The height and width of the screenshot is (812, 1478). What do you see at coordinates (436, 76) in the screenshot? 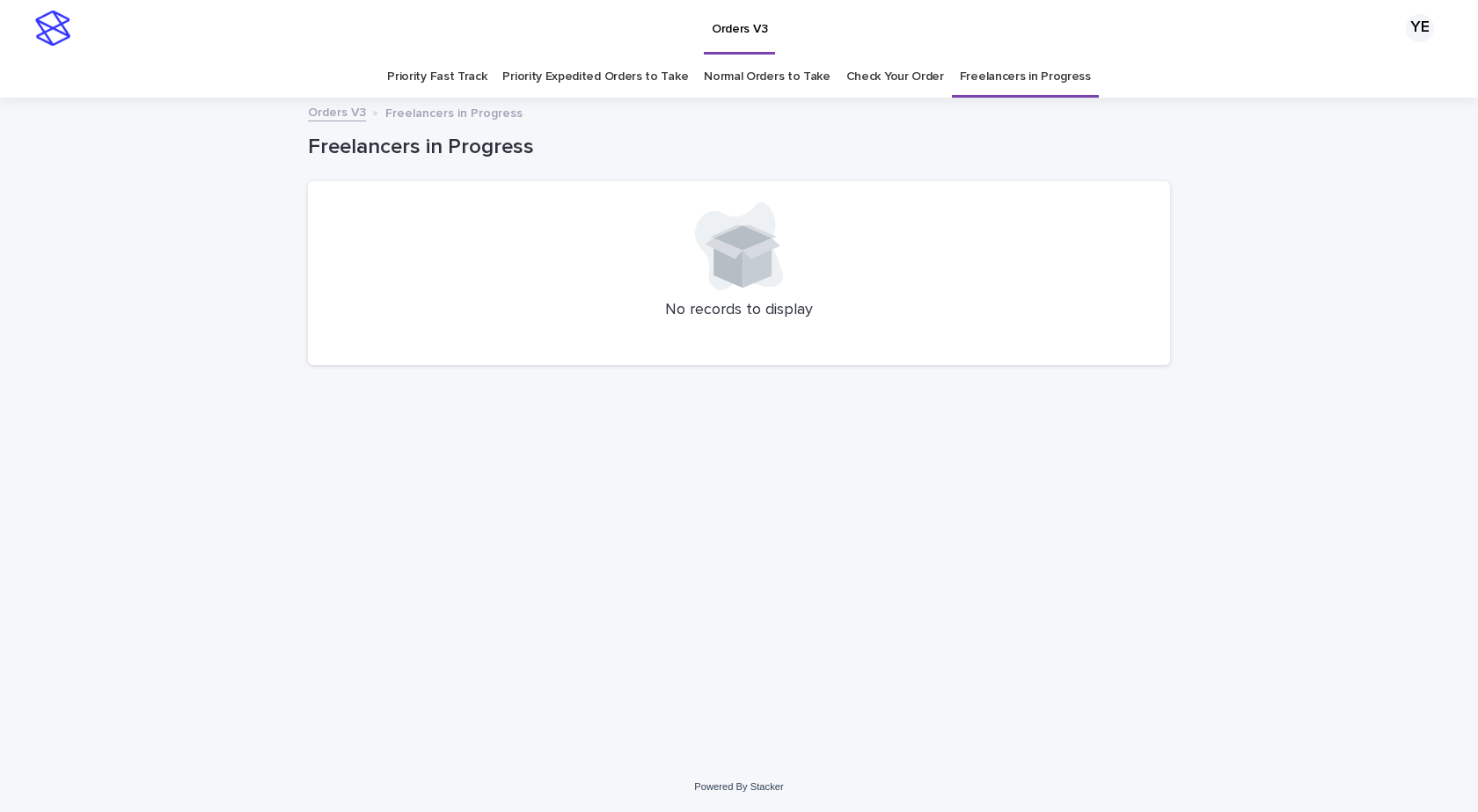
I see `a: Priority Fast Track` at bounding box center [436, 76].